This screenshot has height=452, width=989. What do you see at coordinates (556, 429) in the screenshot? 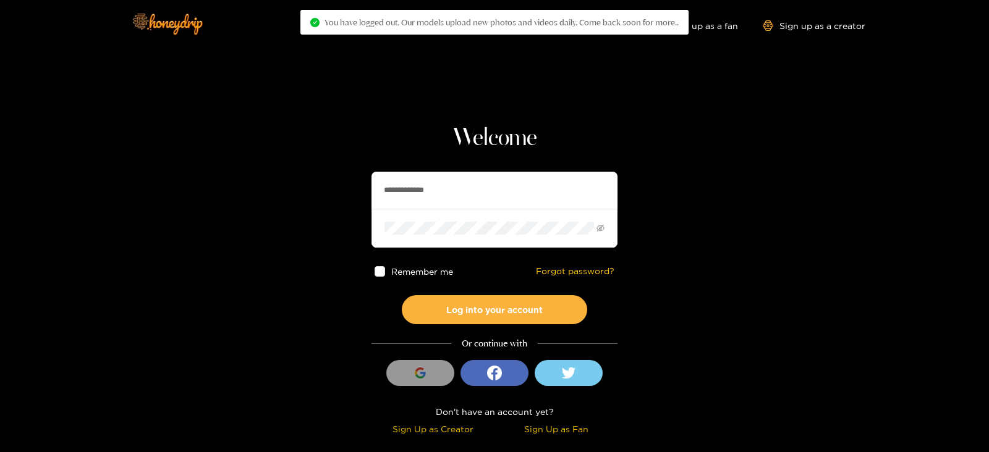
I see `div: Sign Up as Fan` at bounding box center [556, 429].